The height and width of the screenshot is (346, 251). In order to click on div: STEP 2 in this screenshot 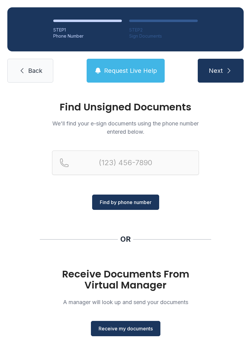, I will do `click(163, 30)`.